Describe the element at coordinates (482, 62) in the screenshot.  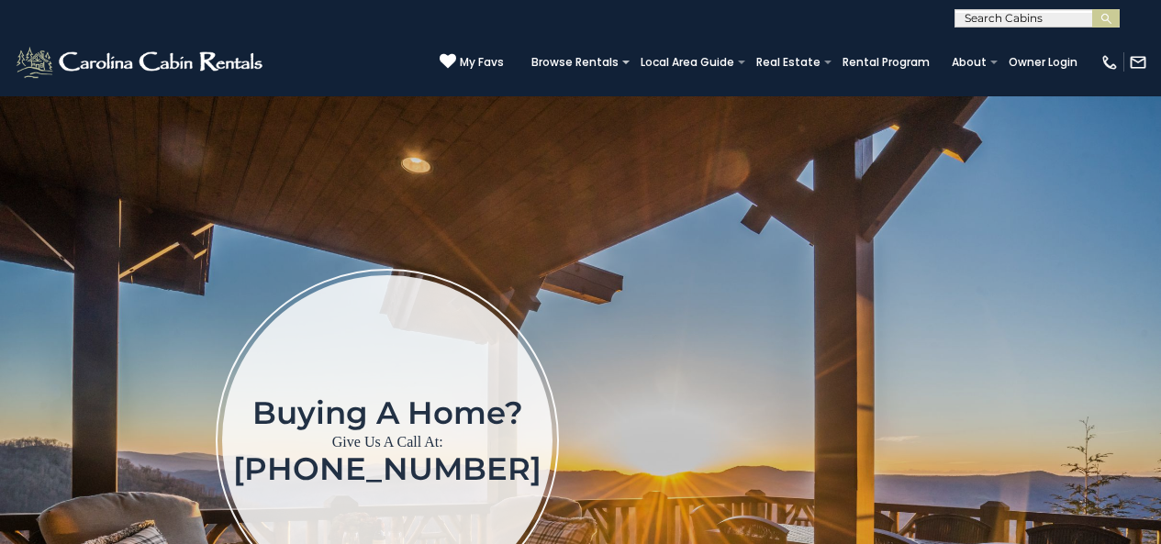
I see `span: My Favs` at that location.